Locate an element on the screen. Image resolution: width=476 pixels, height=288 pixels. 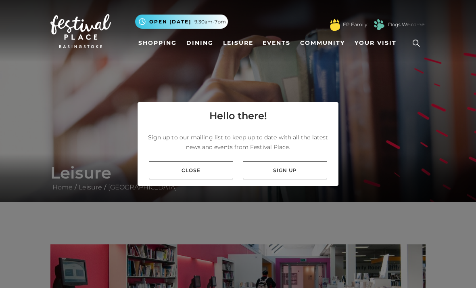
p: Sign up to our mailing list to keep up to date with all the latest news and events from Festival ... is located at coordinates (238, 142).